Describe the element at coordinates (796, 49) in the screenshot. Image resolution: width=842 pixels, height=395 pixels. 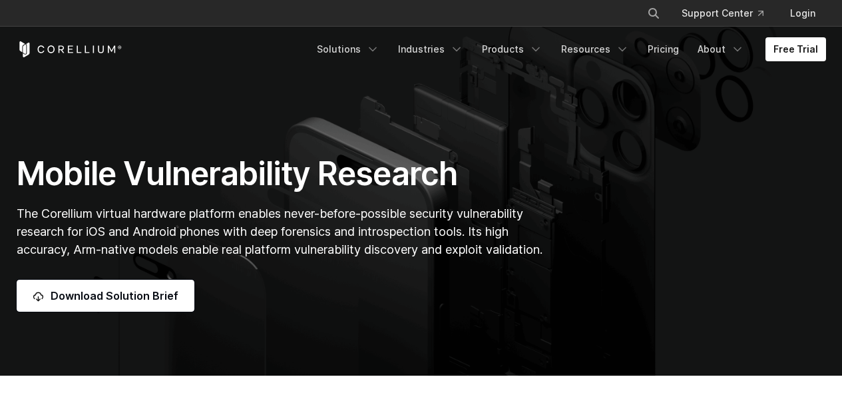
I see `a: Free Trial` at that location.